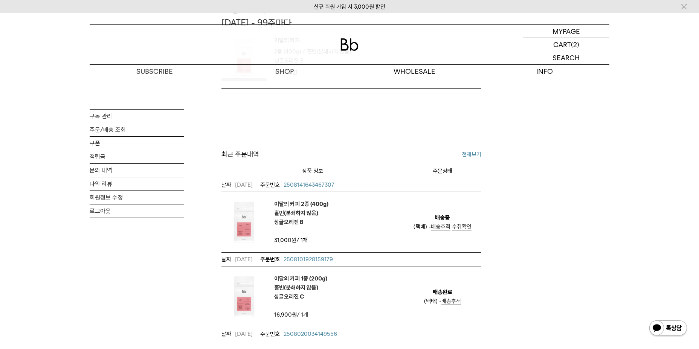  I want to click on em: 배송중, so click(442, 218).